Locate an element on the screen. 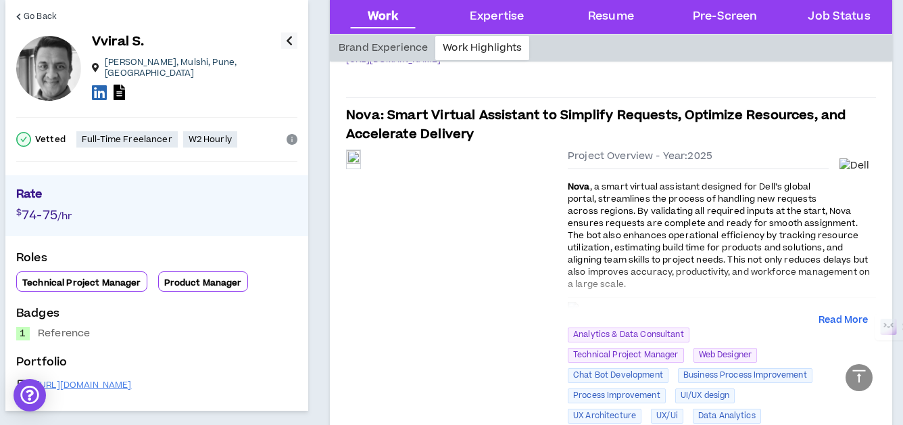  span: , a smart virtual assistant designed for Dell’s global portal, streamlines the process of handlin... is located at coordinates (719, 235).